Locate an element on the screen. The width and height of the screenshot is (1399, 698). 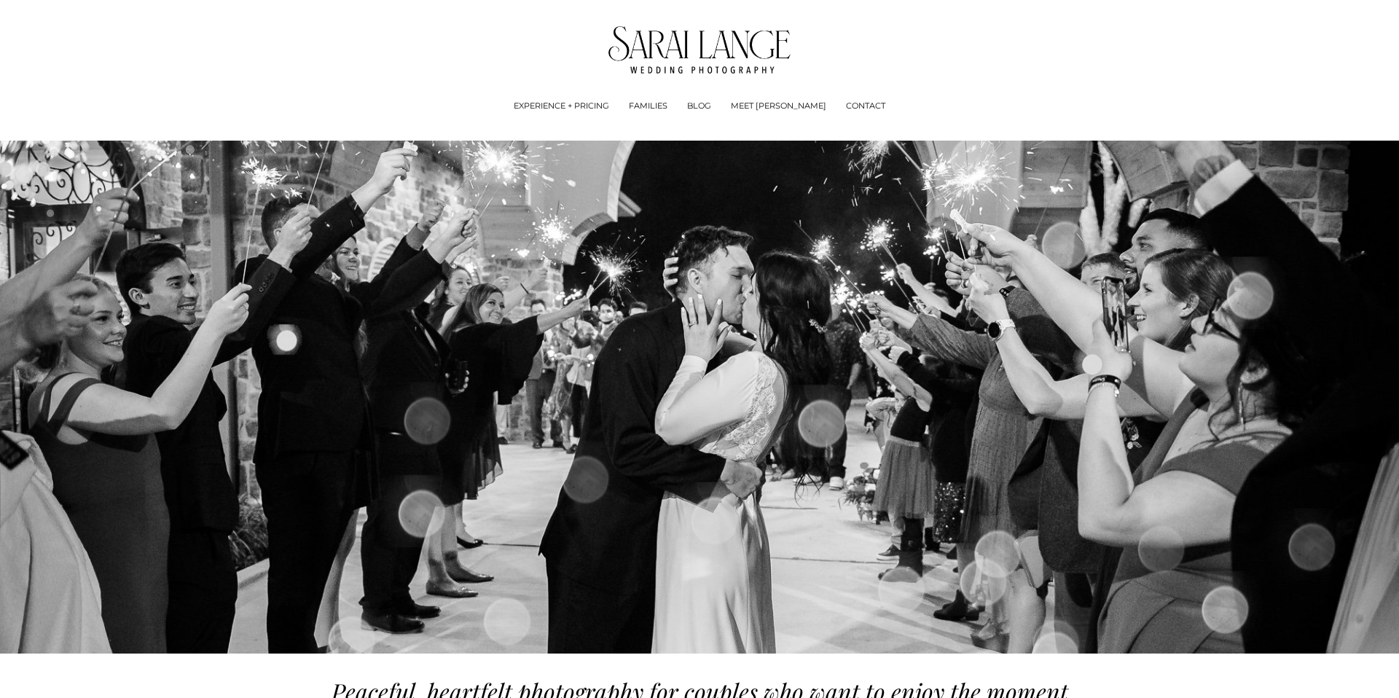
img: Tennessee Wedding Photographer - Sarai Lange Photography is located at coordinates (700, 50).